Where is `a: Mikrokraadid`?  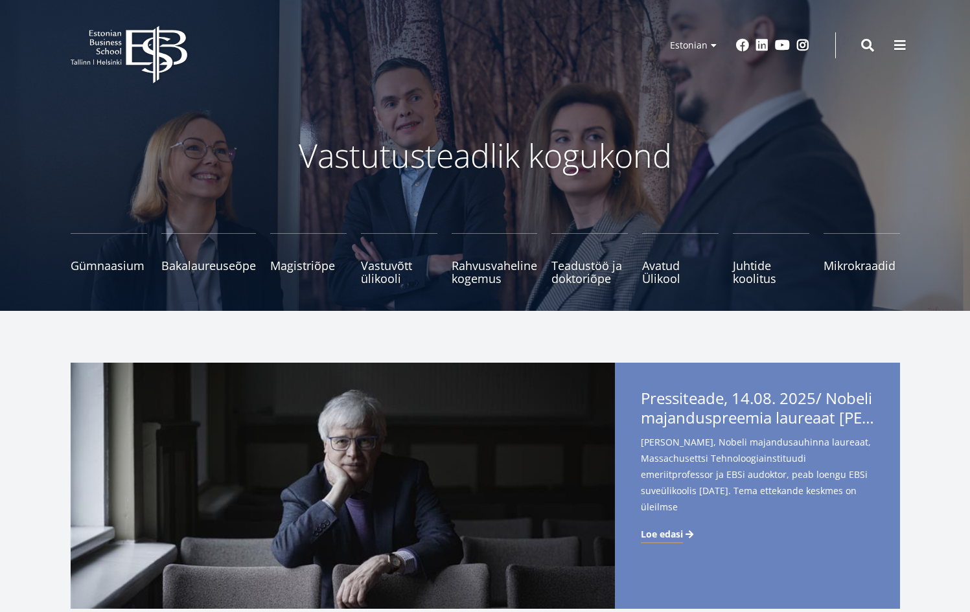 a: Mikrokraadid is located at coordinates (862, 259).